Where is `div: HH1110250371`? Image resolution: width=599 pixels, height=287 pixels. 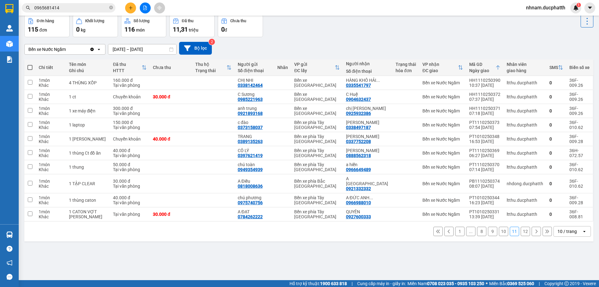
div: HH1110250371 is located at coordinates (485, 108).